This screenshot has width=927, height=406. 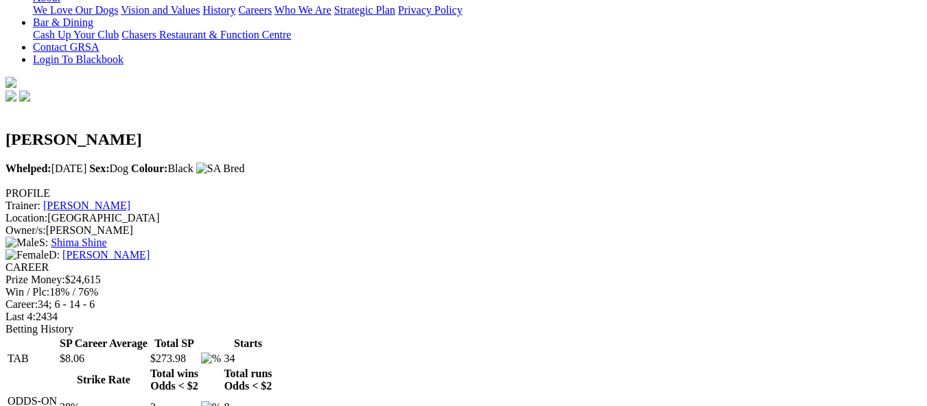 What do you see at coordinates (219, 10) in the screenshot?
I see `a: History` at bounding box center [219, 10].